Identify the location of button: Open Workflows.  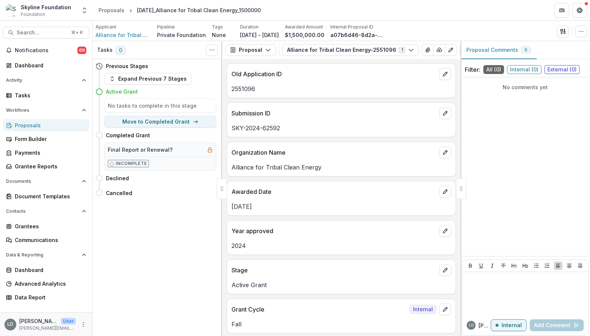
(46, 110).